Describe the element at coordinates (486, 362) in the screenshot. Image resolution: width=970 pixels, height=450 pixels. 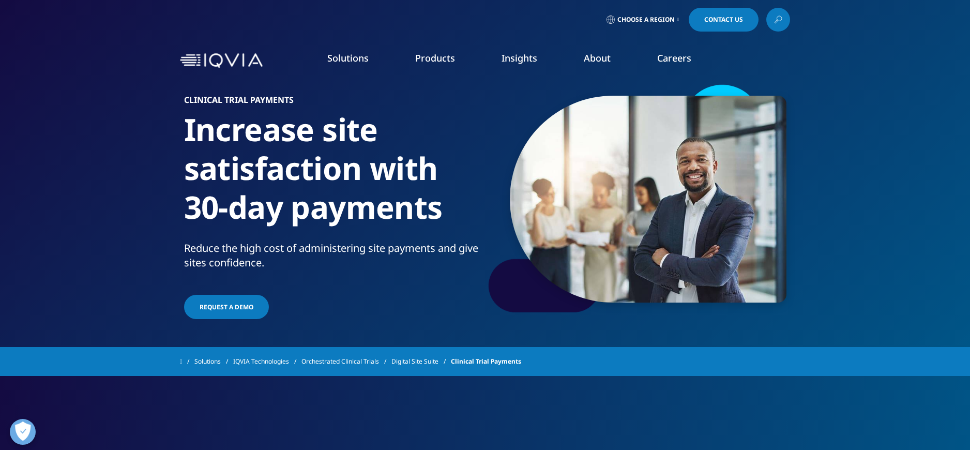
I see `span: Clinical Trial Payments` at that location.